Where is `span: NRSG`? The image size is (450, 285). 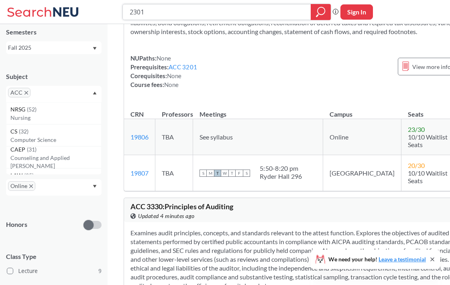
span: NRSG is located at coordinates (18, 110).